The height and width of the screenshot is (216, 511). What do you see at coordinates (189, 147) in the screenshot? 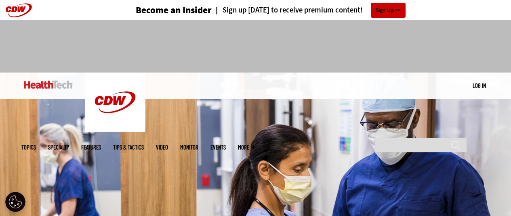
I see `a: MonITor` at bounding box center [189, 147].